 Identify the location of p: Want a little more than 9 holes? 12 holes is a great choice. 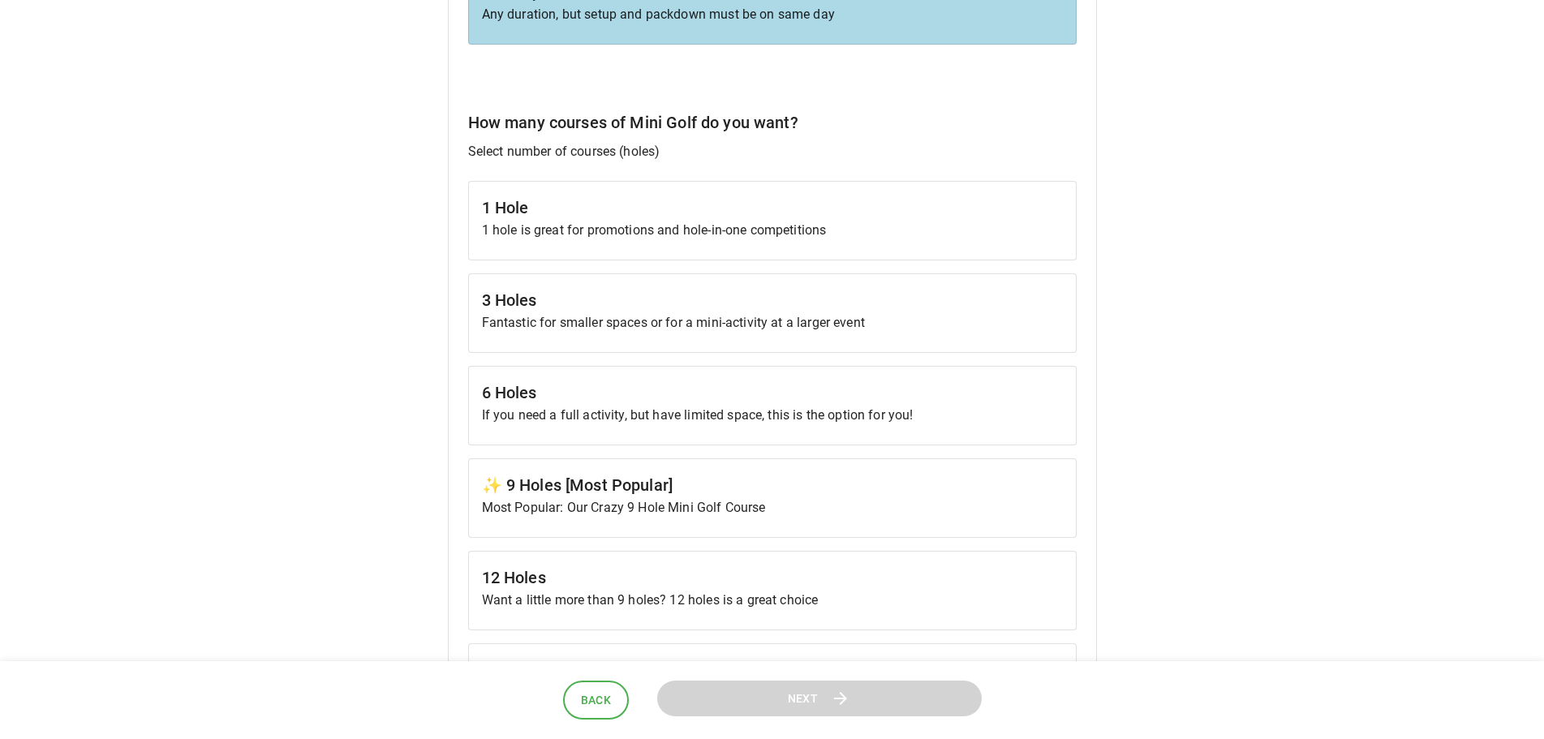
(773, 600).